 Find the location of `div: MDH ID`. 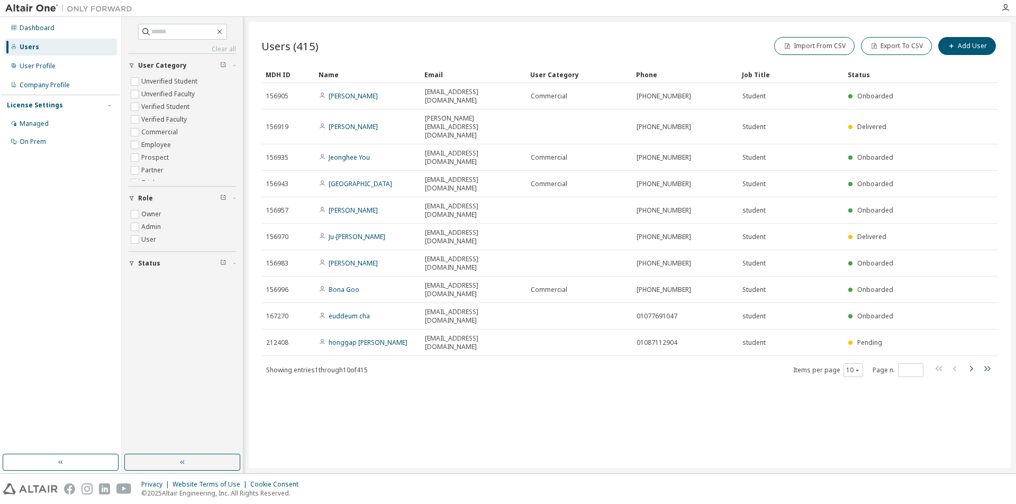

div: MDH ID is located at coordinates (288, 75).